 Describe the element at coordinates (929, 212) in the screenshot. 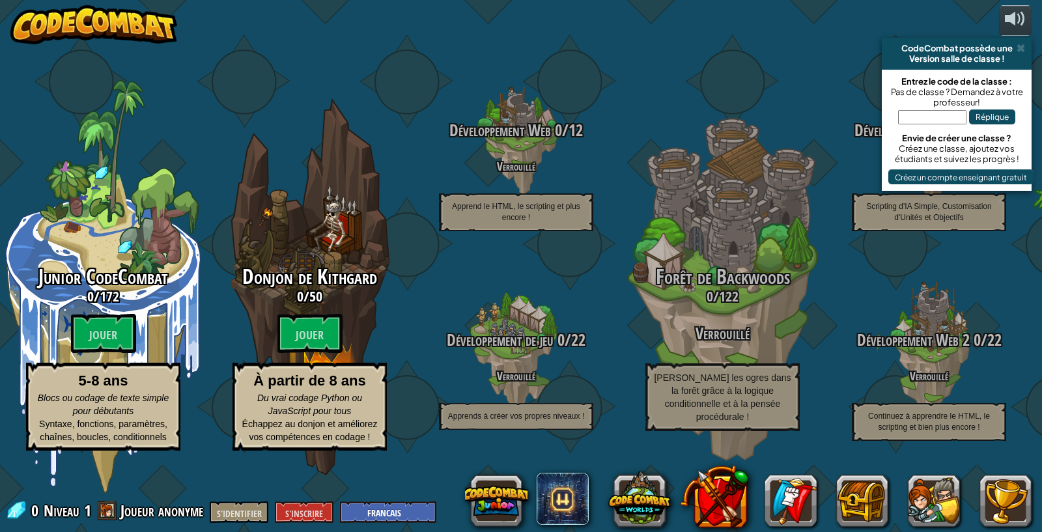

I see `font: Scripting d'IA Simple, Customisation d'Unités et Objectifs` at that location.